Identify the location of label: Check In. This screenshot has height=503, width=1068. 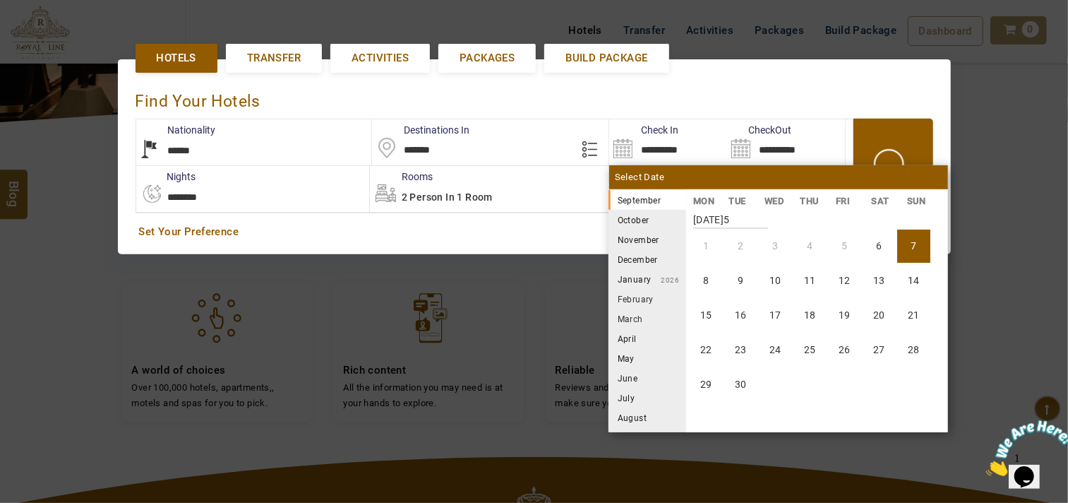
(644, 130).